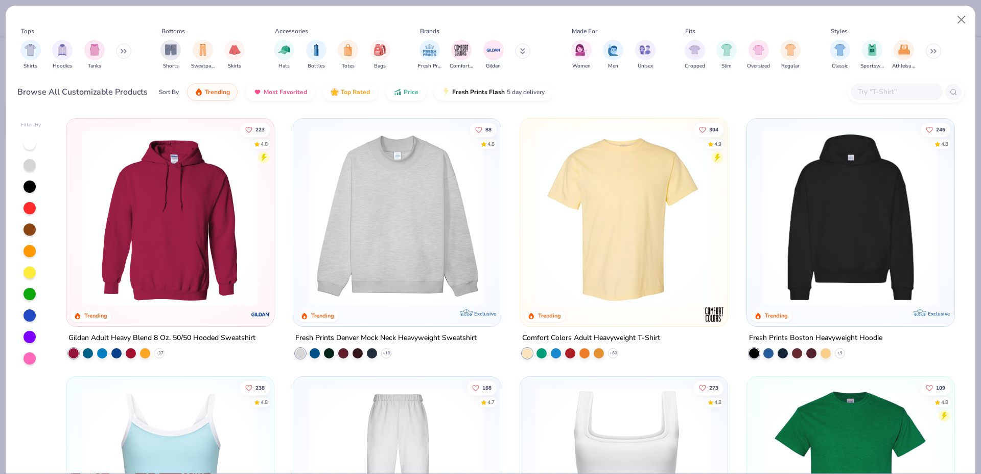 Image resolution: width=981 pixels, height=474 pixels. Describe the element at coordinates (348, 50) in the screenshot. I see `img: Totes Image` at that location.